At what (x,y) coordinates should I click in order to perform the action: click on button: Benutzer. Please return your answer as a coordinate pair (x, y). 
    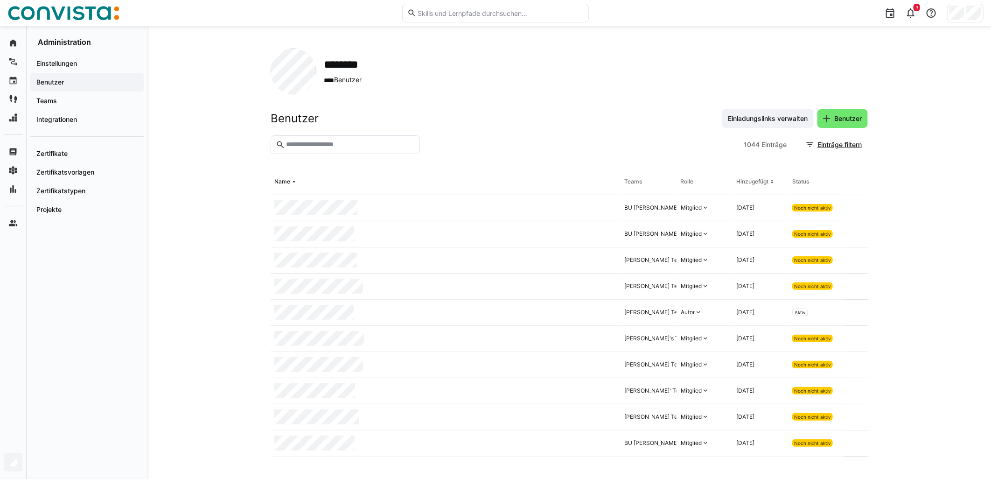
    Looking at the image, I should click on (843, 119).